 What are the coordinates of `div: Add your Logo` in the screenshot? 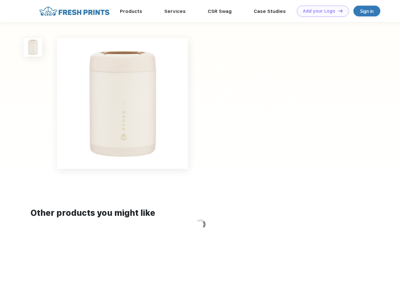 It's located at (319, 11).